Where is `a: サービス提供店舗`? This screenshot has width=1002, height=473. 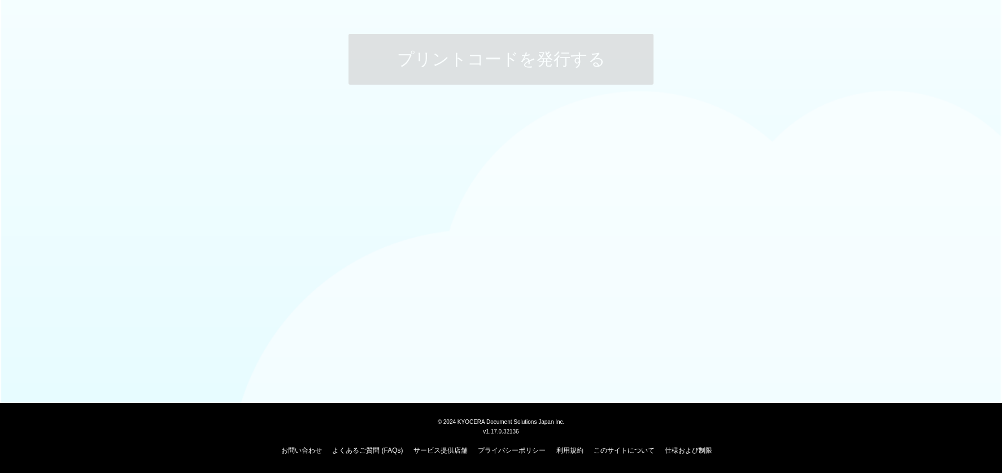
a: サービス提供店舗 is located at coordinates (441, 451).